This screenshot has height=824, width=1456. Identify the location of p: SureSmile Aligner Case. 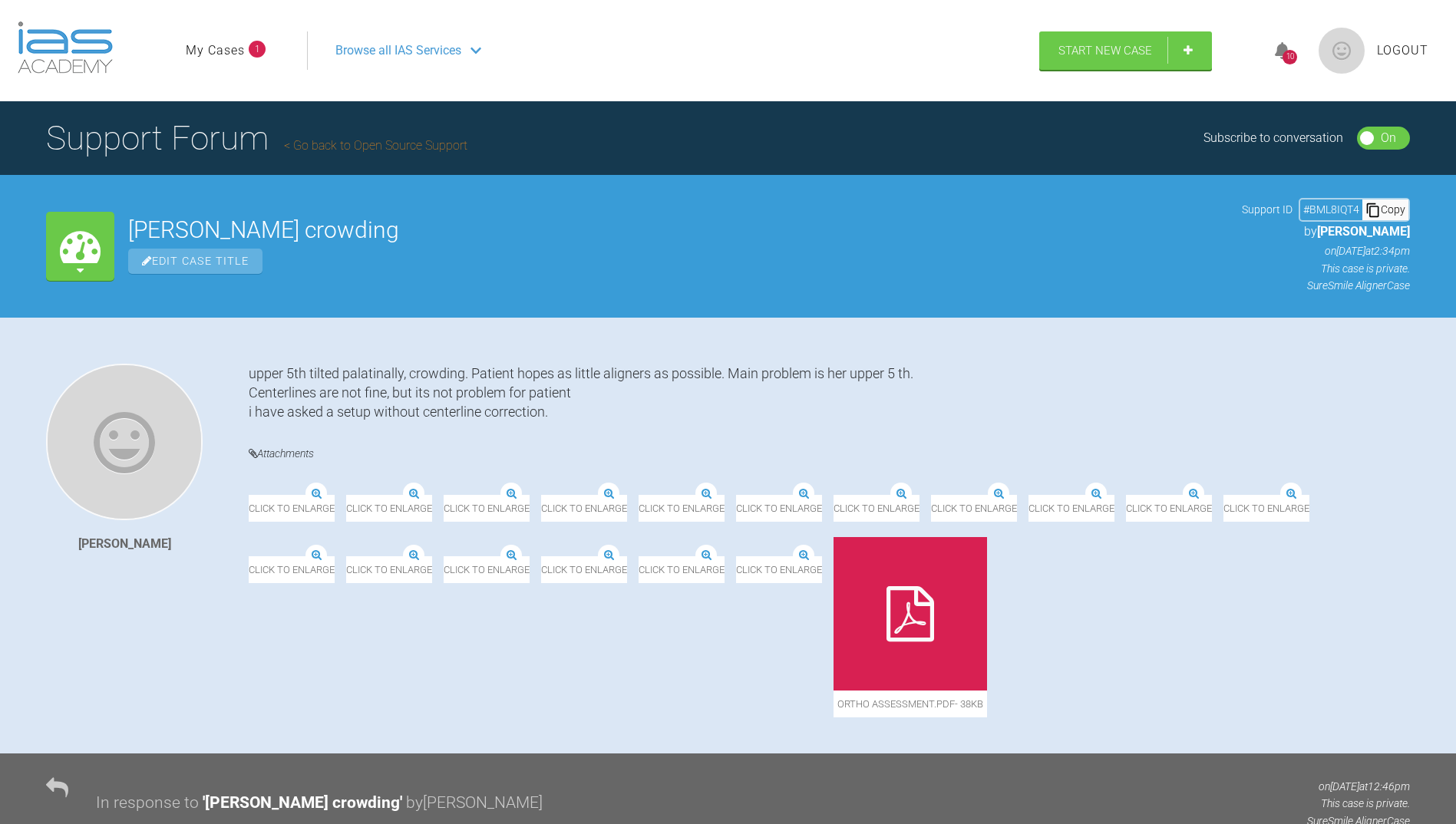
(1325, 286).